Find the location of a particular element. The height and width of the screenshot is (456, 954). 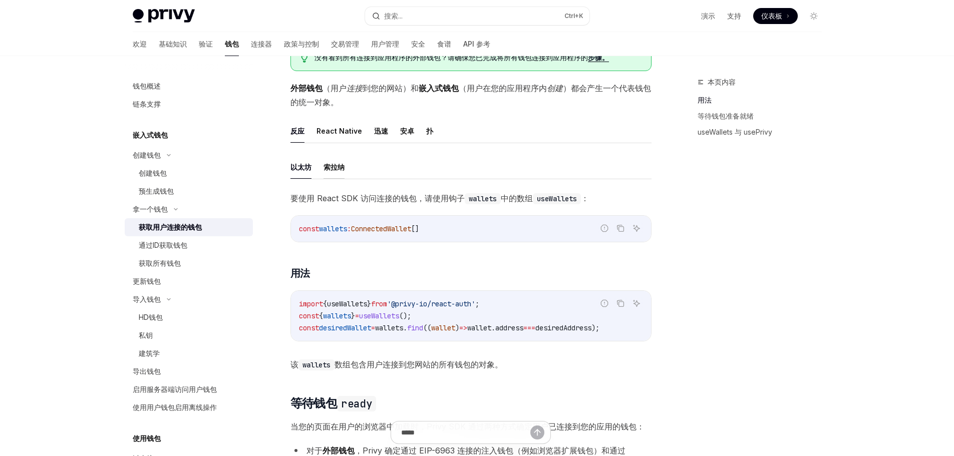

font: 导入钱包 is located at coordinates (147, 299).